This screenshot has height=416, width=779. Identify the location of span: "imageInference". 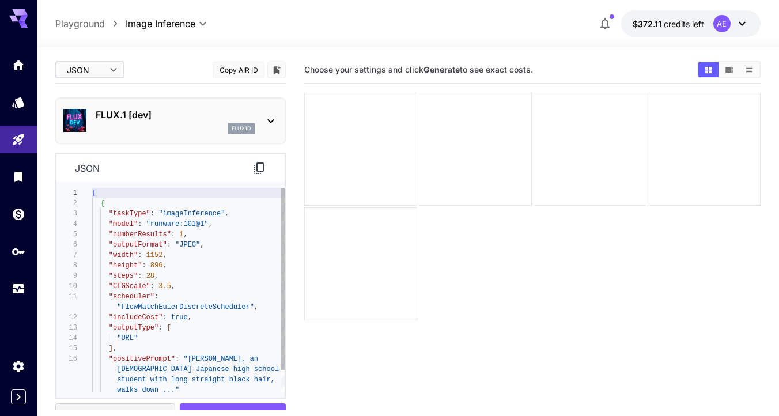
(191, 214).